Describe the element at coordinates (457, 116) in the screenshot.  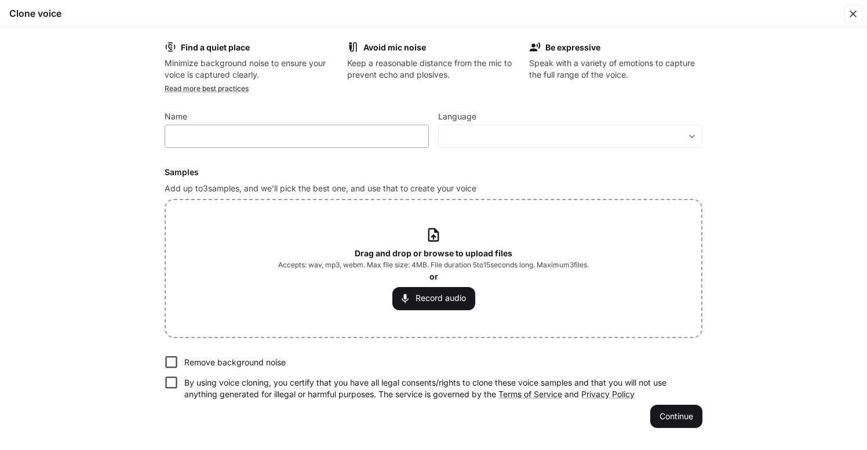
I see `p: Language` at that location.